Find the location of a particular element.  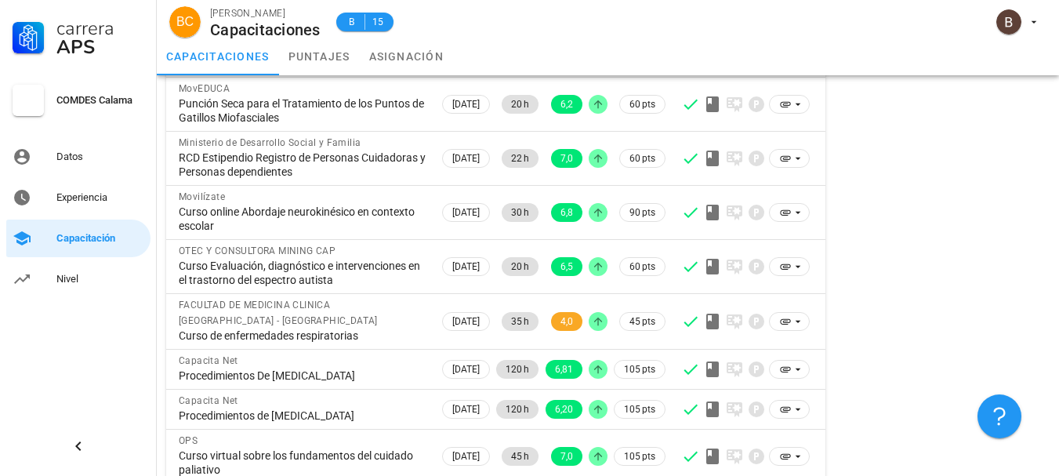

span: MovEDUCA is located at coordinates (204, 89).